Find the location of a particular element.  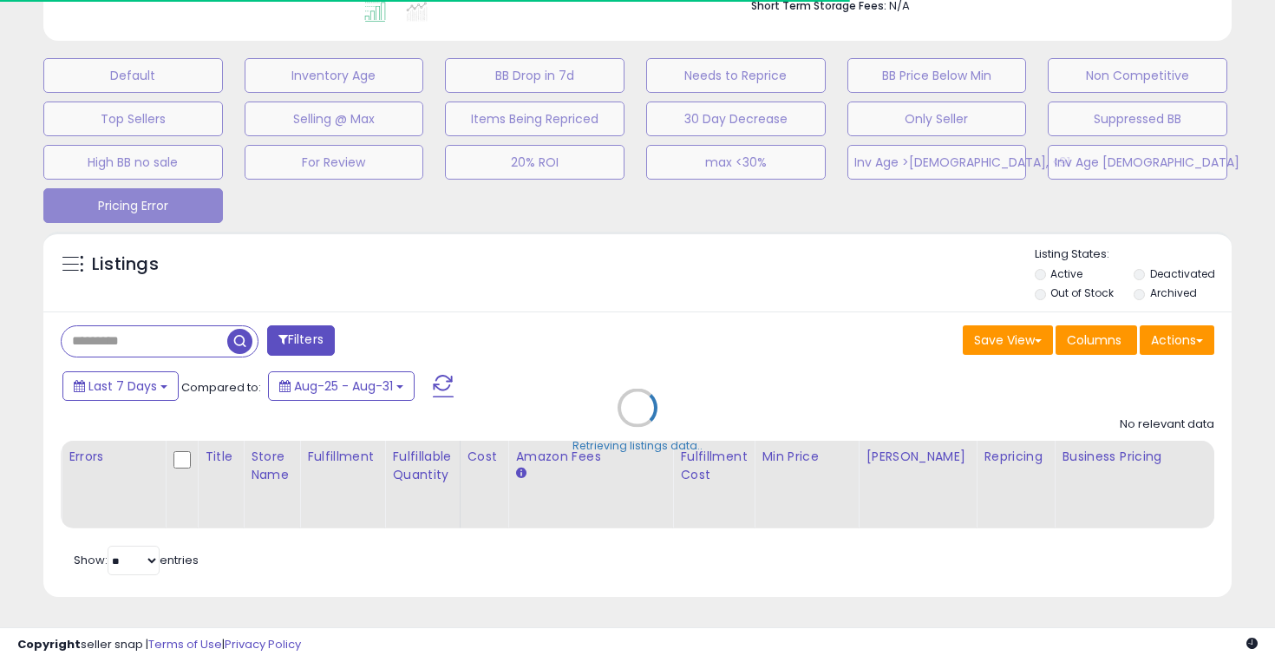

div: seller snap | | is located at coordinates (159, 644).